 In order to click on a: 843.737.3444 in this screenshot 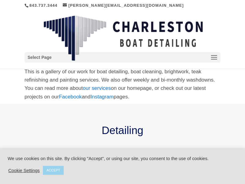, I will do `click(44, 5)`.